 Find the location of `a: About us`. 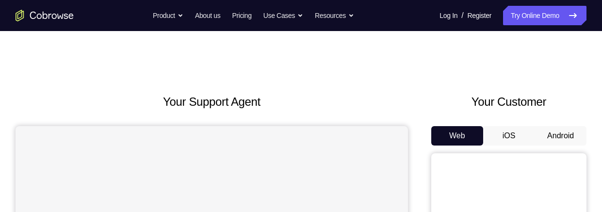

a: About us is located at coordinates (208, 16).